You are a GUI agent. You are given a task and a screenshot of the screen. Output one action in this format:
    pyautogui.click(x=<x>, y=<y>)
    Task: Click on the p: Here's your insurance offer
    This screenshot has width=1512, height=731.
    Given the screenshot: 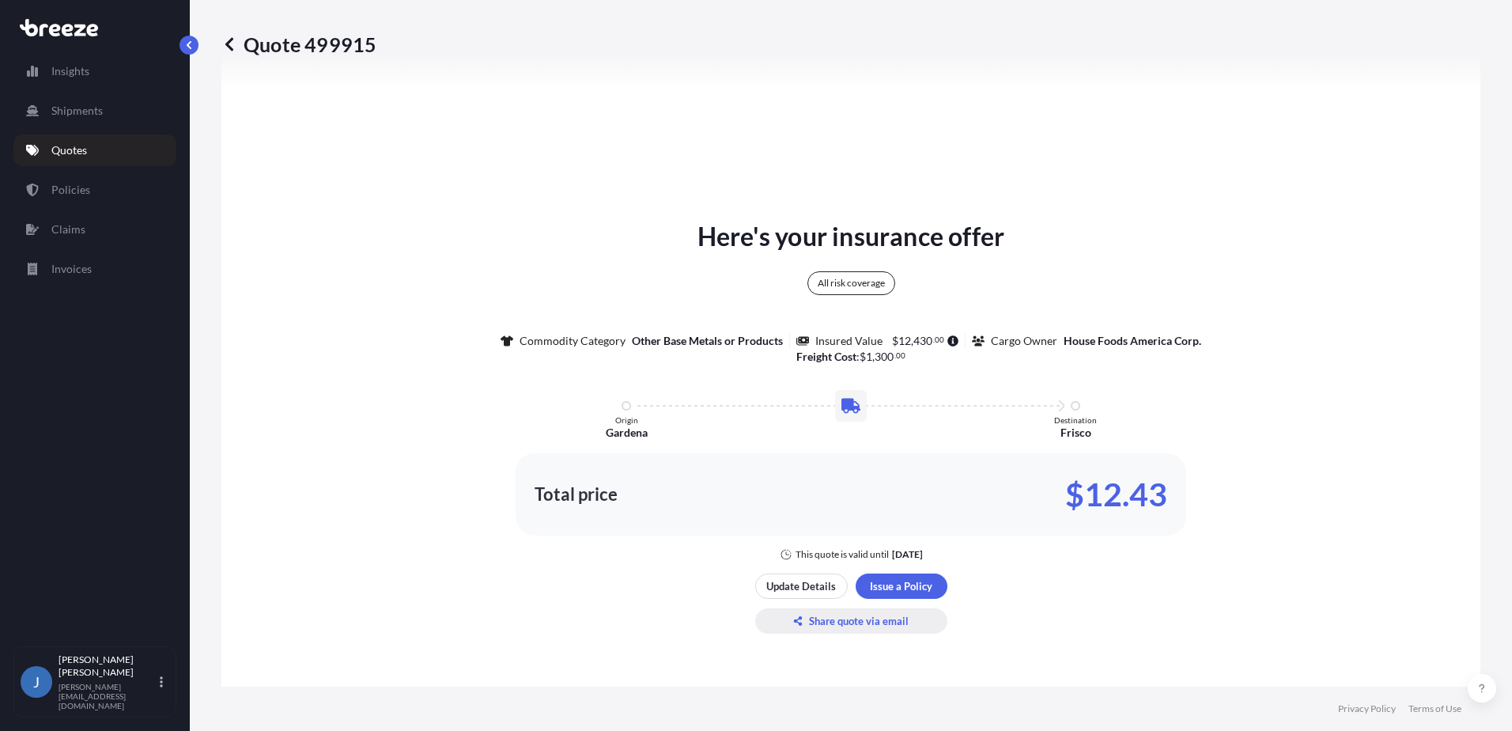 What is the action you would take?
    pyautogui.click(x=851, y=236)
    